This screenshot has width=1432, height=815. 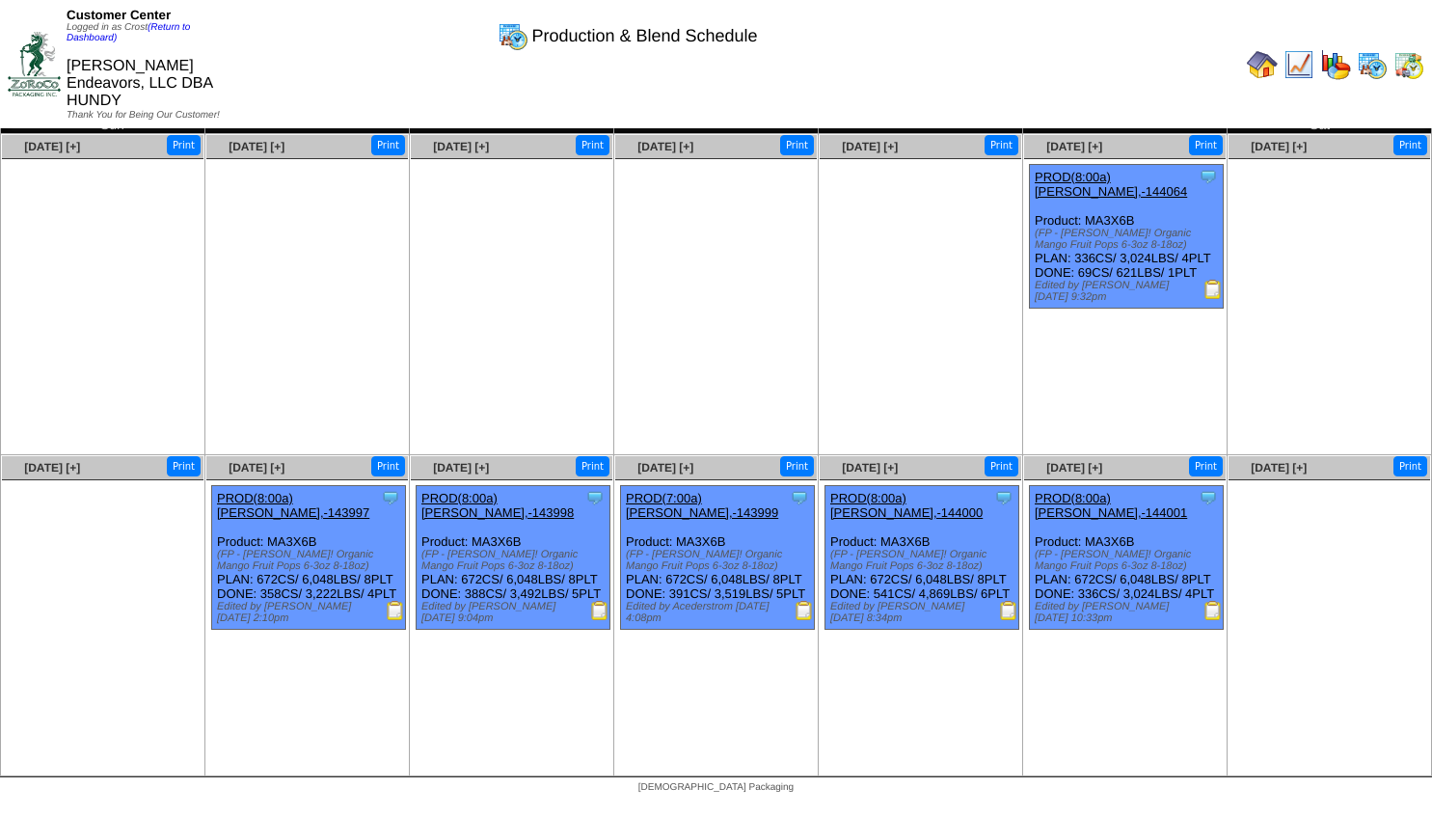 I want to click on a: (Return to Dashboard), so click(x=128, y=33).